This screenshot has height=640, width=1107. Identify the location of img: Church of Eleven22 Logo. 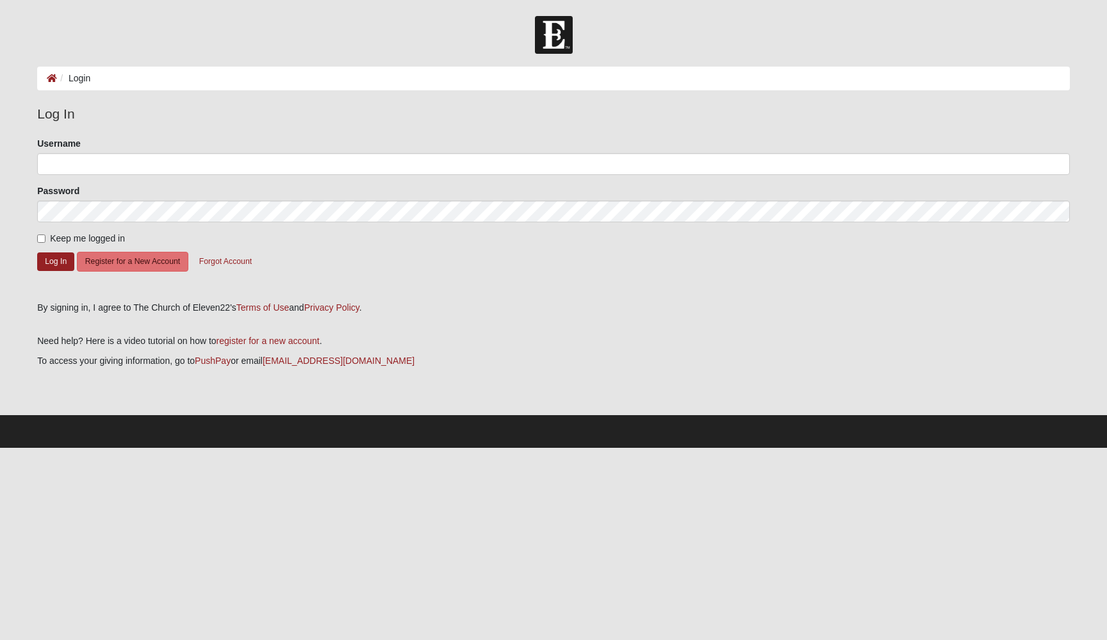
(553, 35).